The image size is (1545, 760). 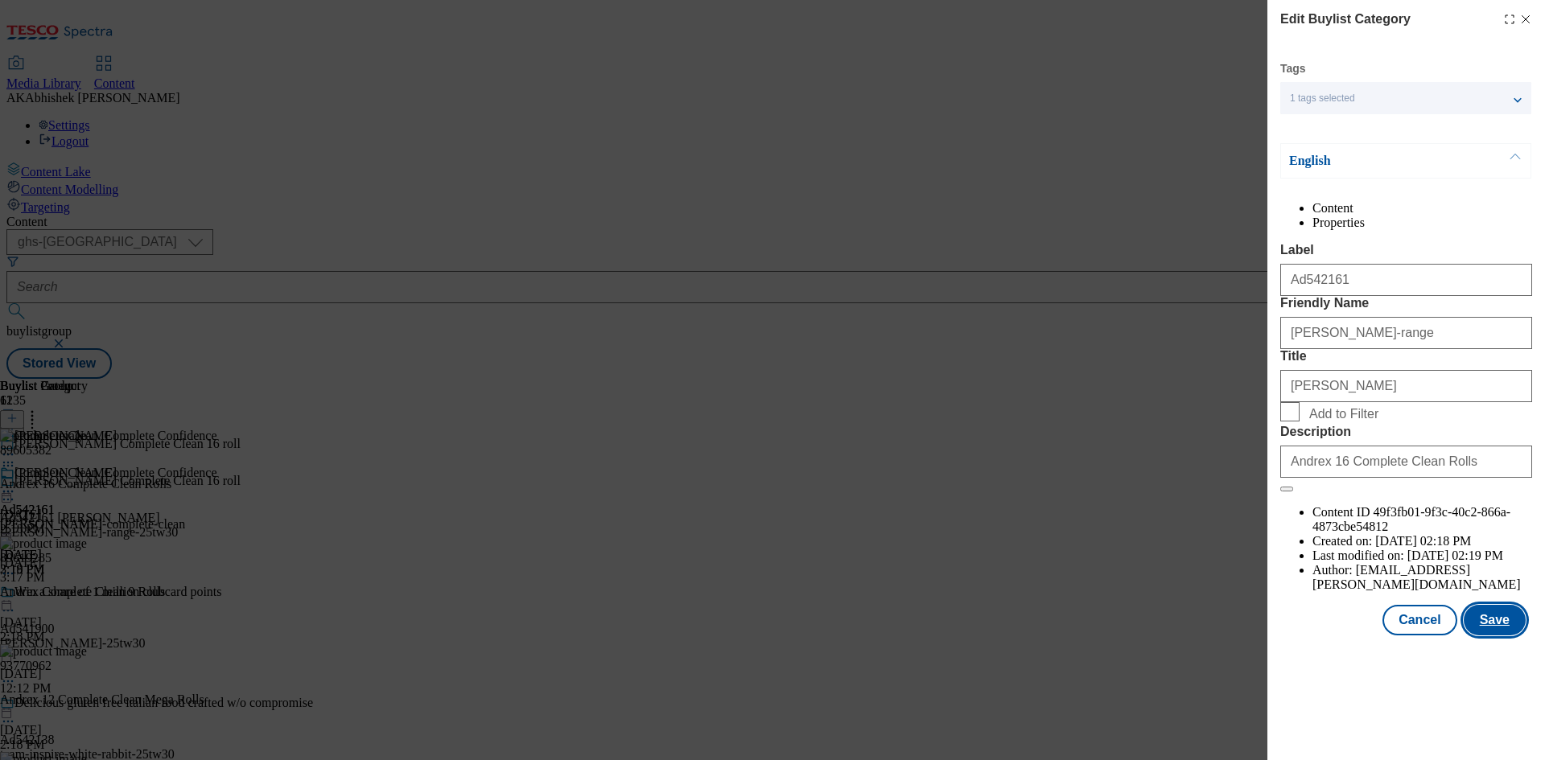 I want to click on label: Description, so click(x=1406, y=432).